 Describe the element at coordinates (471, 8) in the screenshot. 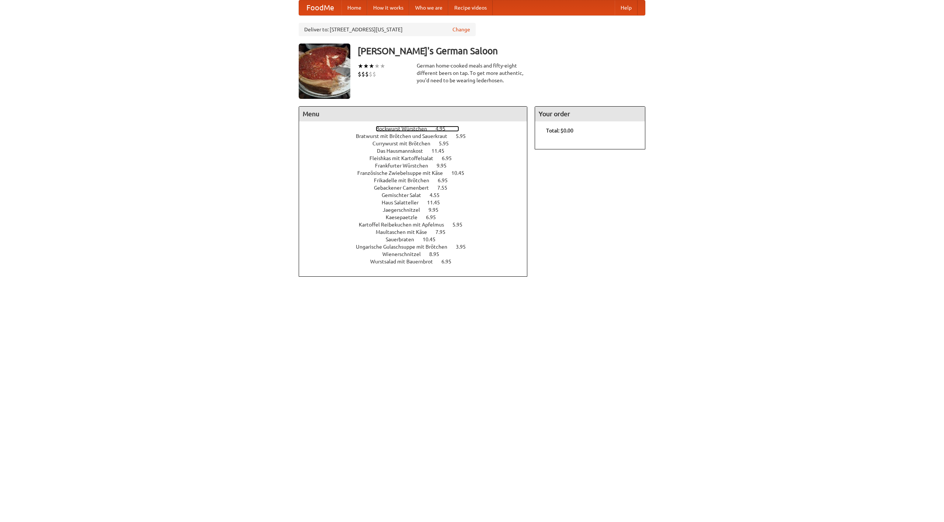

I see `a: Recipe videos` at that location.